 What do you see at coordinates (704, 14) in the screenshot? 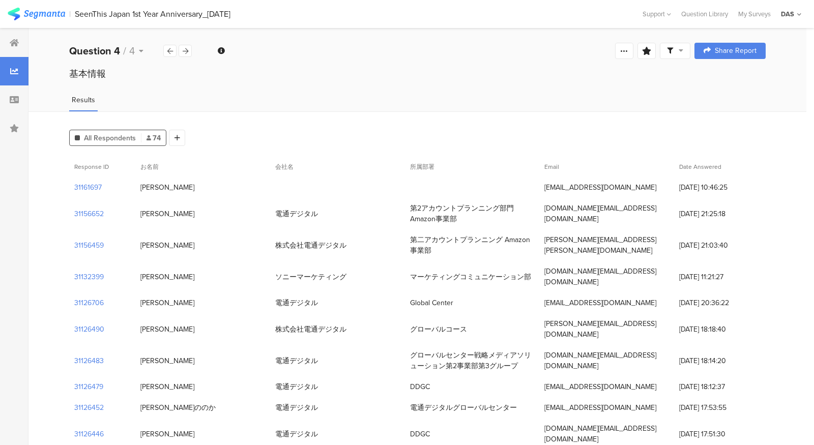
I see `a: Question Library` at bounding box center [704, 14].